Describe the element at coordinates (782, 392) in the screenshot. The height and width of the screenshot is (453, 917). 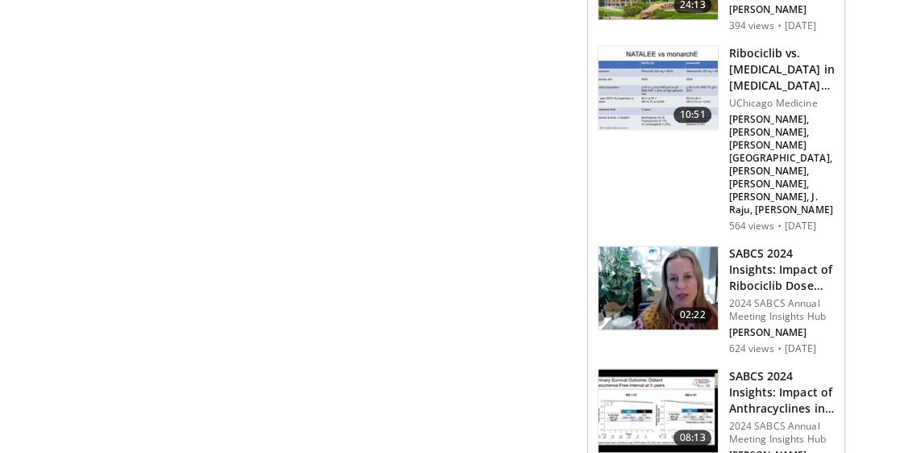
I see `h3: SABCS 2024 Insights: Impact of Anthracyclines in High Genomic Risk N…` at that location.